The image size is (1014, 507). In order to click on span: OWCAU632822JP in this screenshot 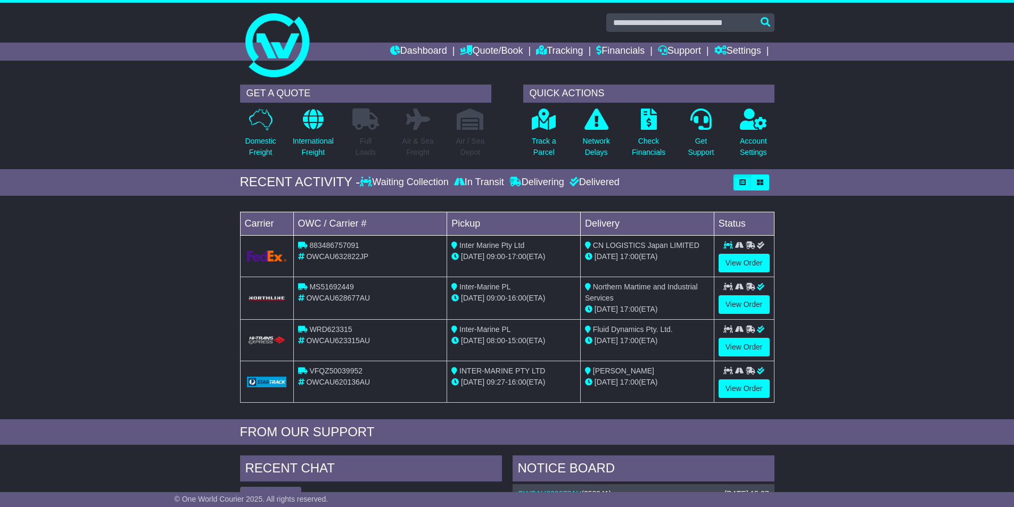, I will do `click(337, 257)`.